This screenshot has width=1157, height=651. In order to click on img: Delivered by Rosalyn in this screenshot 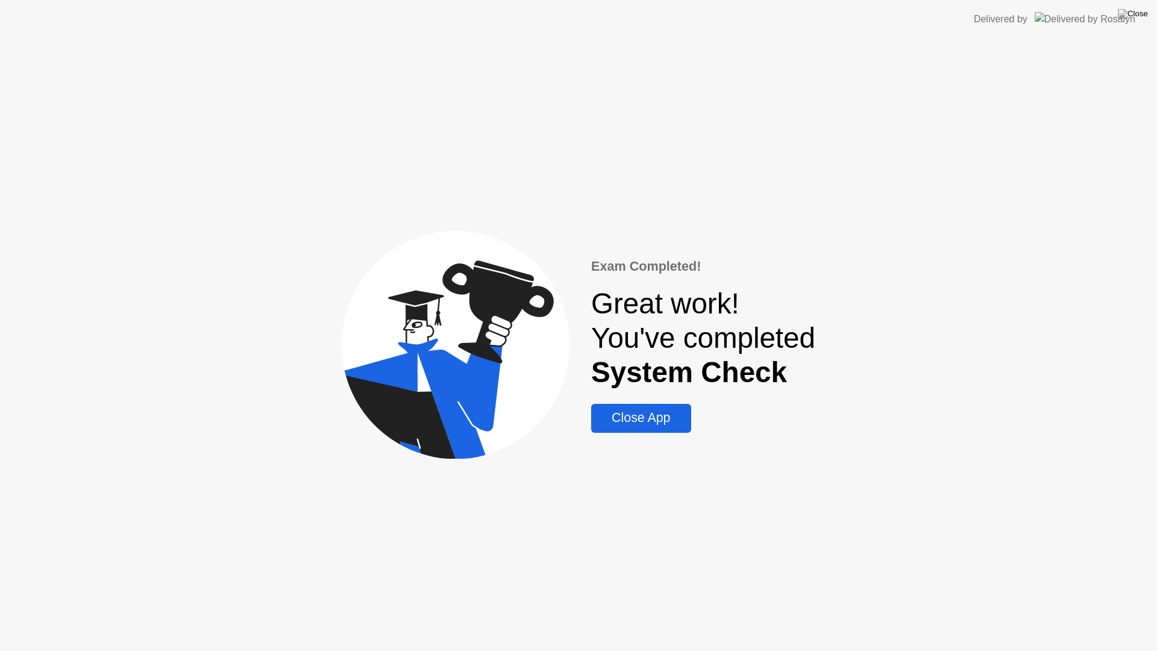, I will do `click(1085, 19)`.